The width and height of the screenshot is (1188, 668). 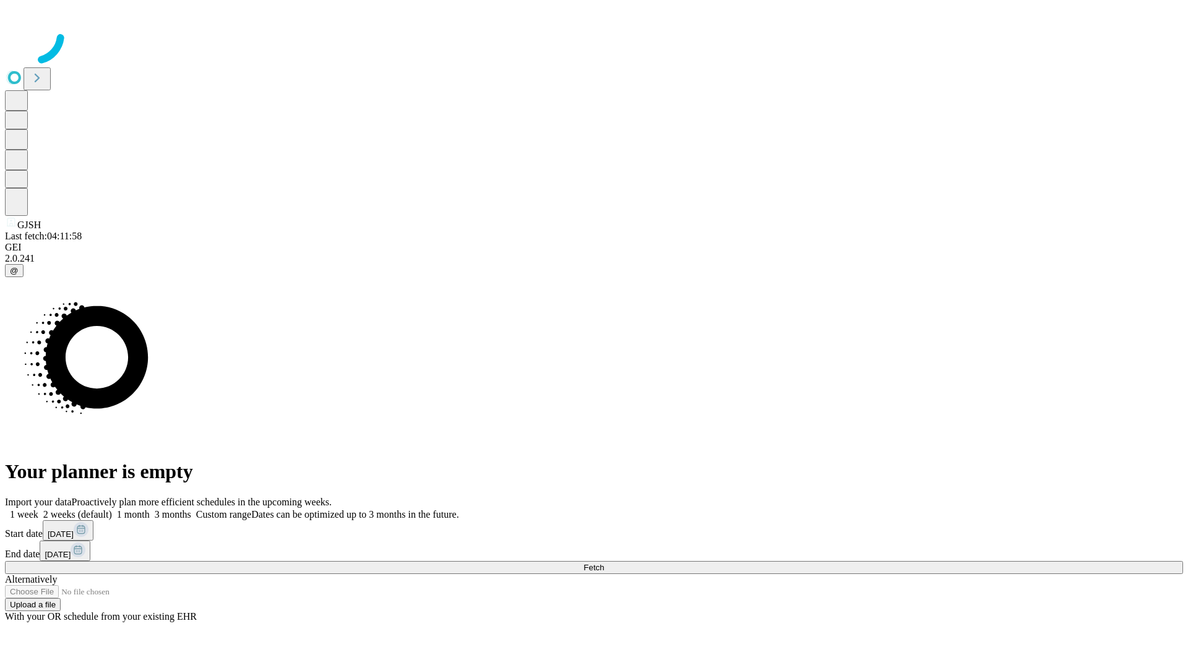 I want to click on span: Proactively plan more efficient schedules in the upcoming weeks., so click(x=202, y=502).